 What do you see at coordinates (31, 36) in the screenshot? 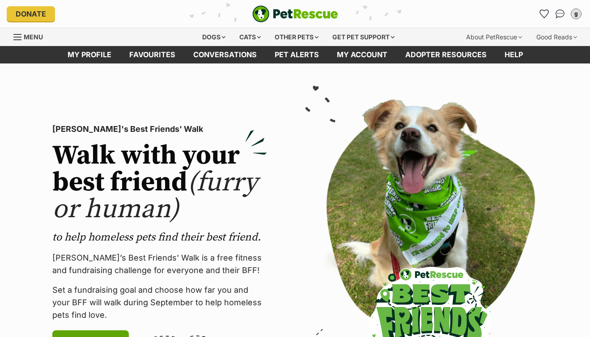
I see `a: Menu` at bounding box center [31, 36].